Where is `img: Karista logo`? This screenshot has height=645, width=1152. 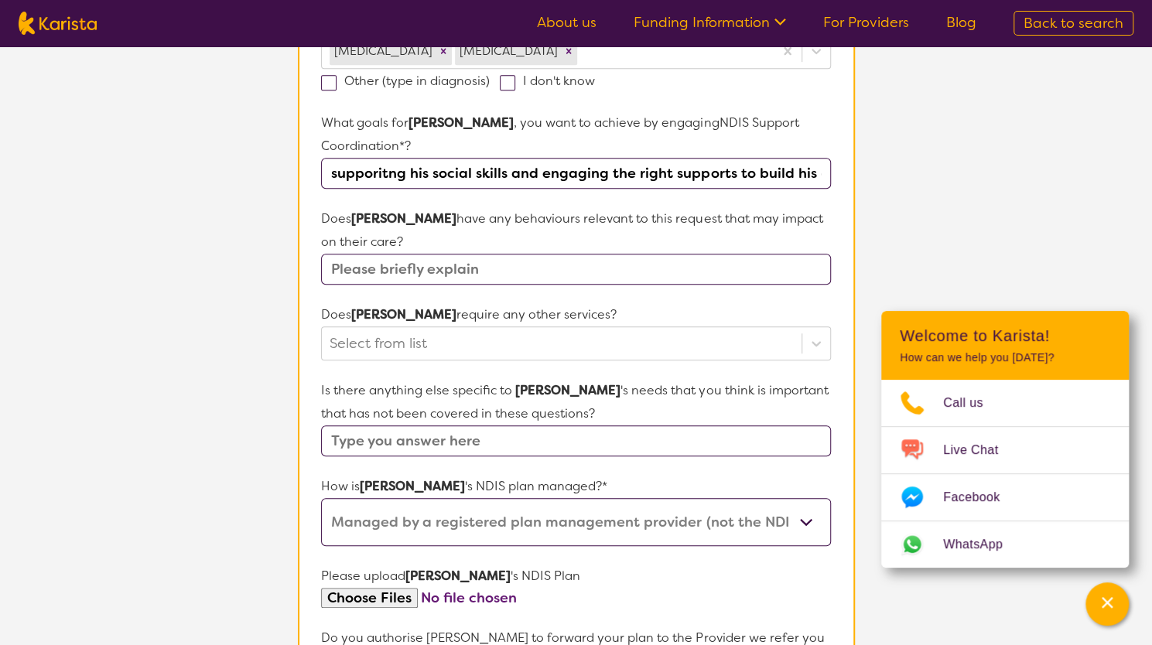 img: Karista logo is located at coordinates (57, 23).